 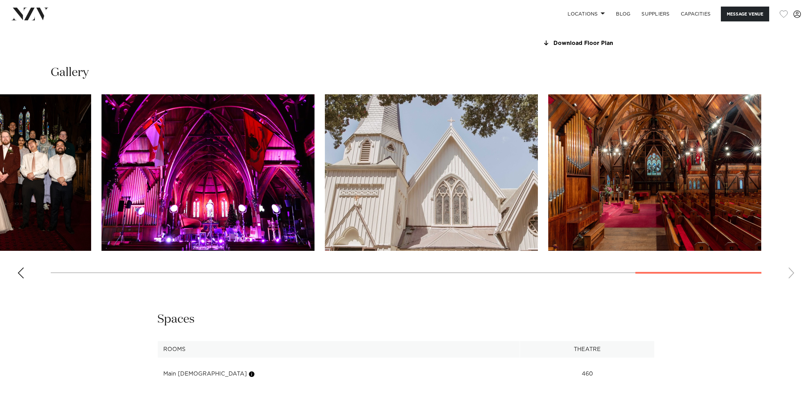 What do you see at coordinates (696, 14) in the screenshot?
I see `a: Capacities` at bounding box center [696, 14].